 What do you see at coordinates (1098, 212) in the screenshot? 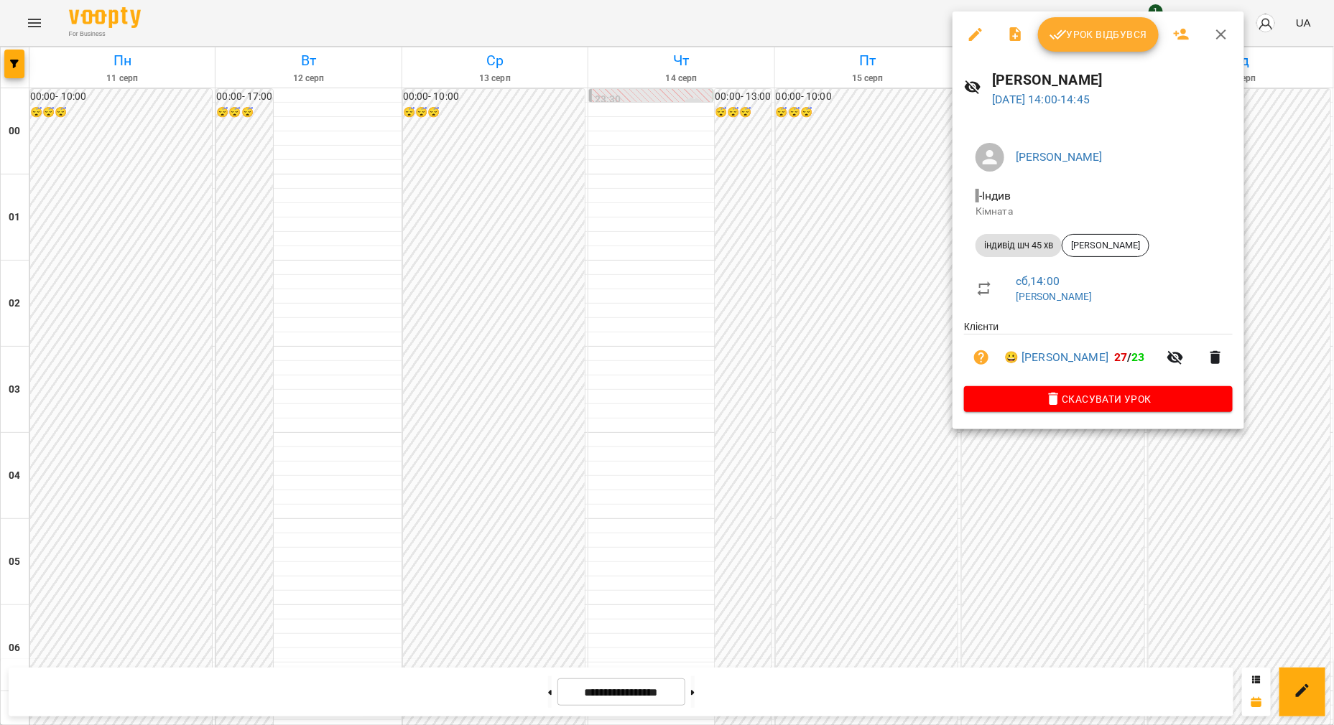
I see `p: Кімната` at bounding box center [1098, 212].